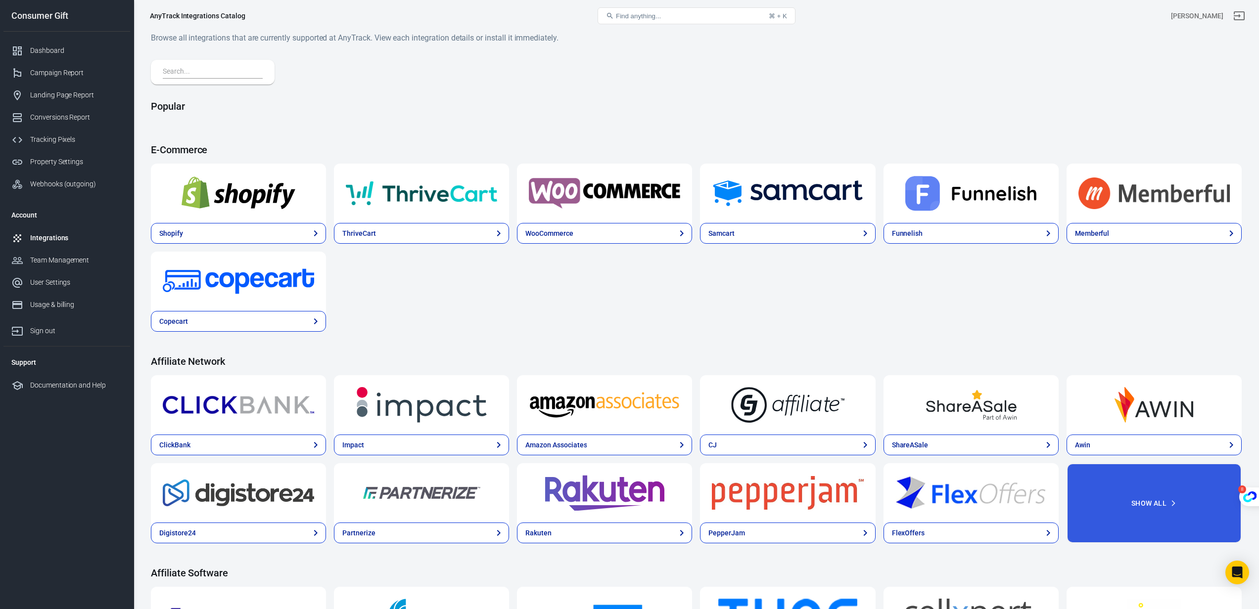 This screenshot has width=1259, height=609. What do you see at coordinates (67, 215) in the screenshot?
I see `li: Account` at bounding box center [67, 215].